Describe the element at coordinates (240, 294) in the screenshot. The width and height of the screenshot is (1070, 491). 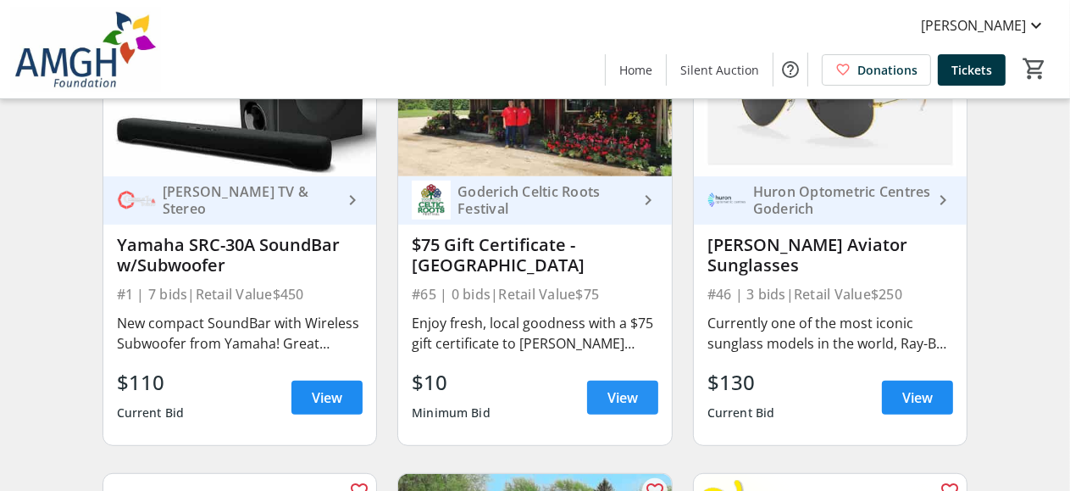
I see `div: #1 | 7 bids | Retail Value $450` at that location.